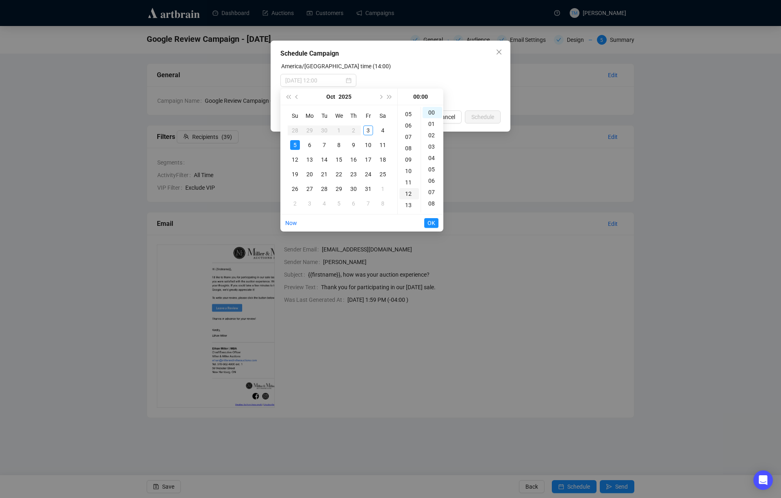  Describe the element at coordinates (763, 480) in the screenshot. I see `div: Open Intercom Messenger` at that location.